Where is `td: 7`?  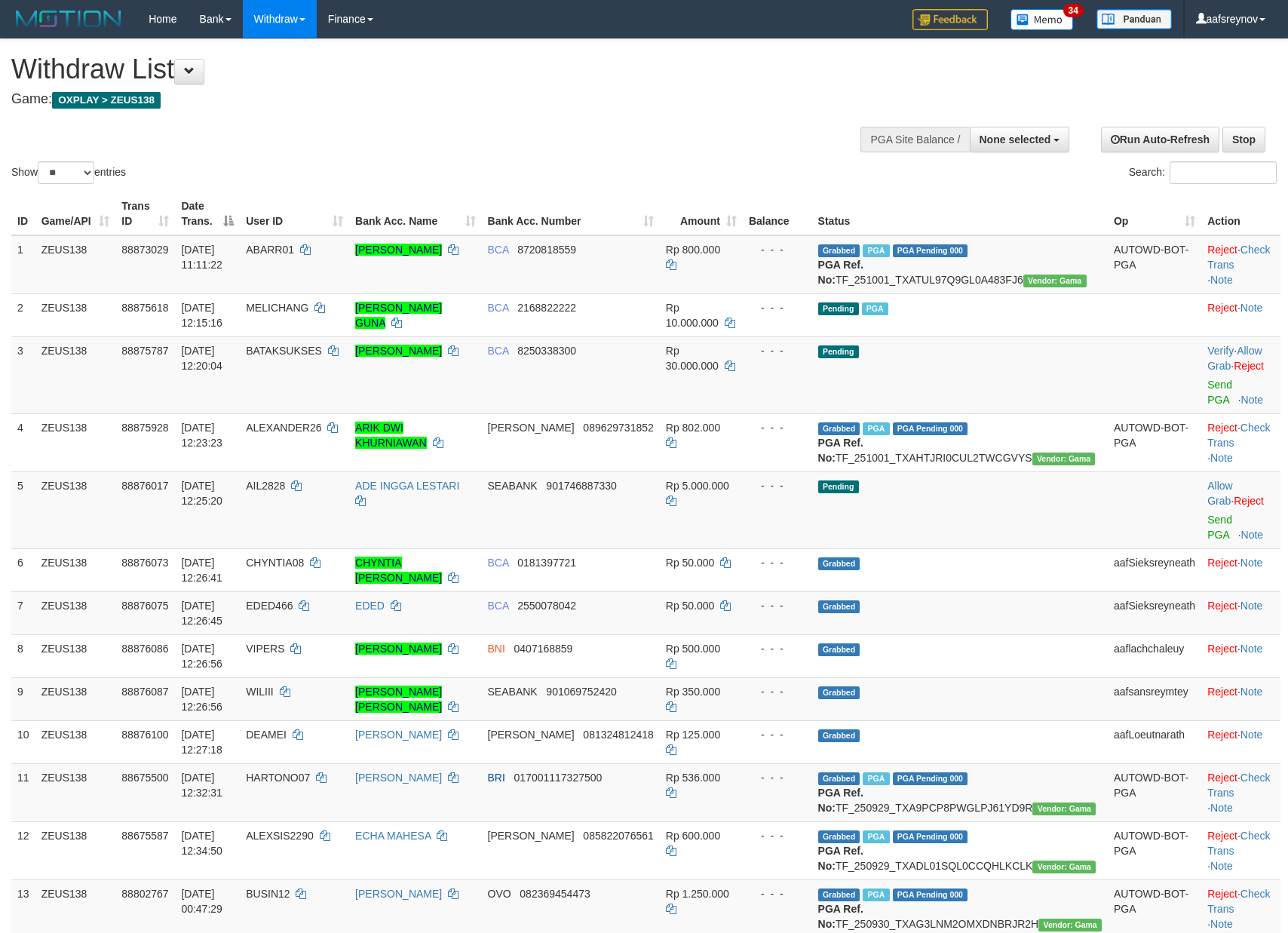
td: 7 is located at coordinates (24, 613).